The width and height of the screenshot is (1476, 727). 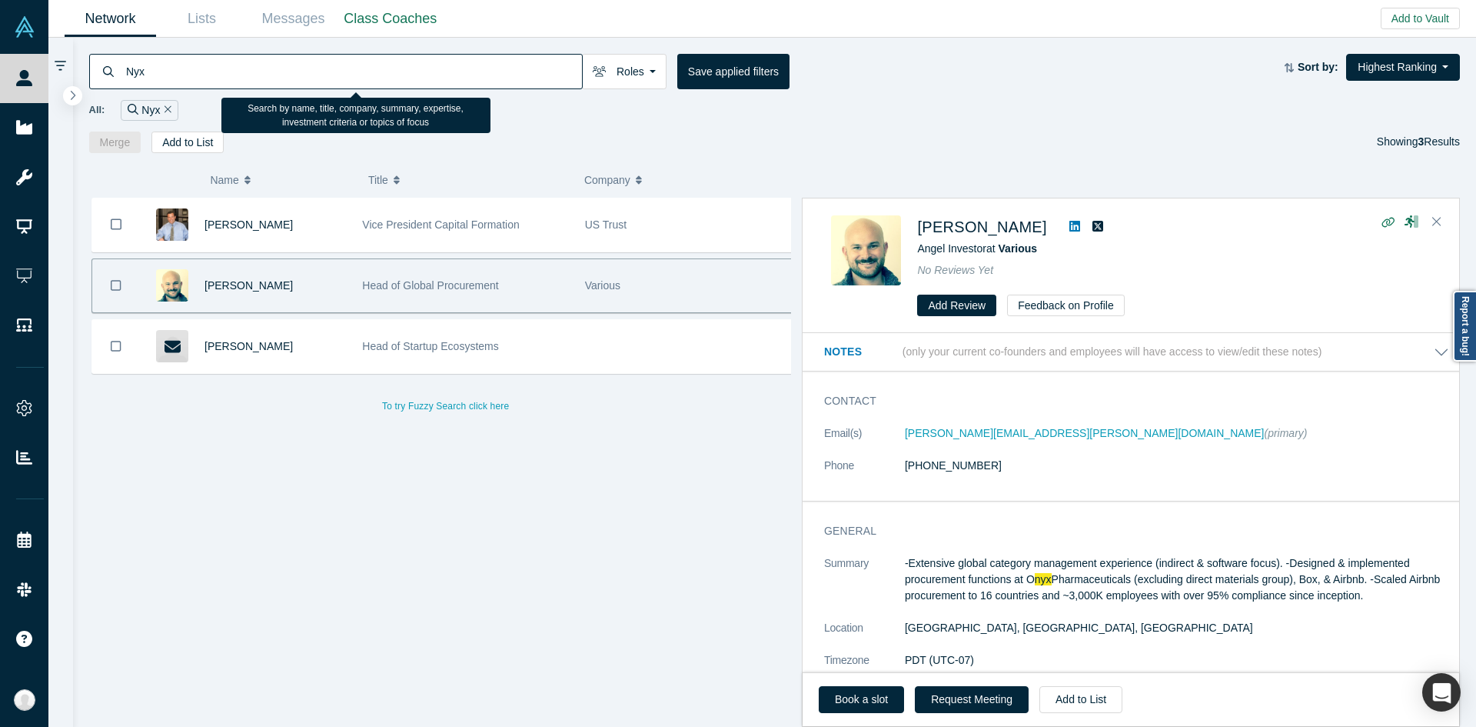 I want to click on div: Nyx, so click(x=149, y=110).